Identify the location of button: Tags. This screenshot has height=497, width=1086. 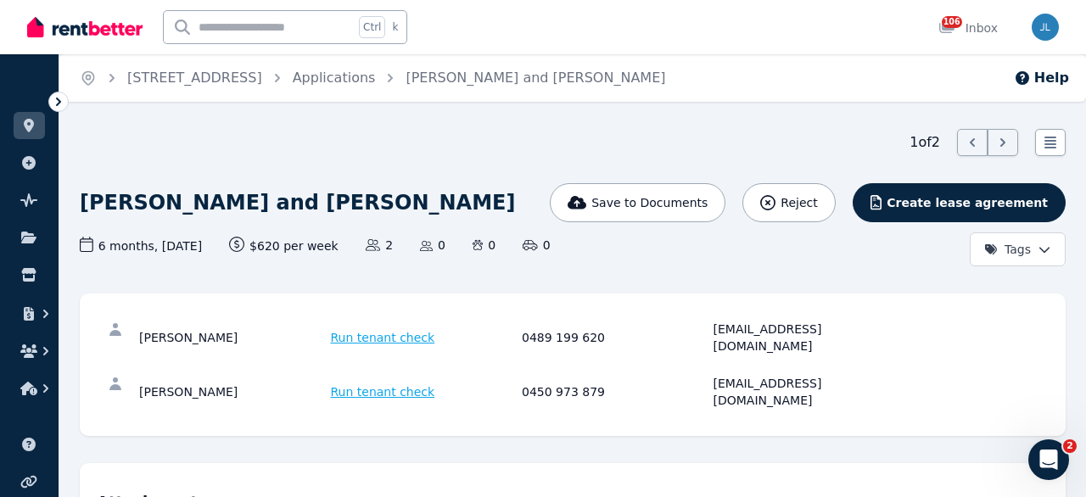
(1018, 250).